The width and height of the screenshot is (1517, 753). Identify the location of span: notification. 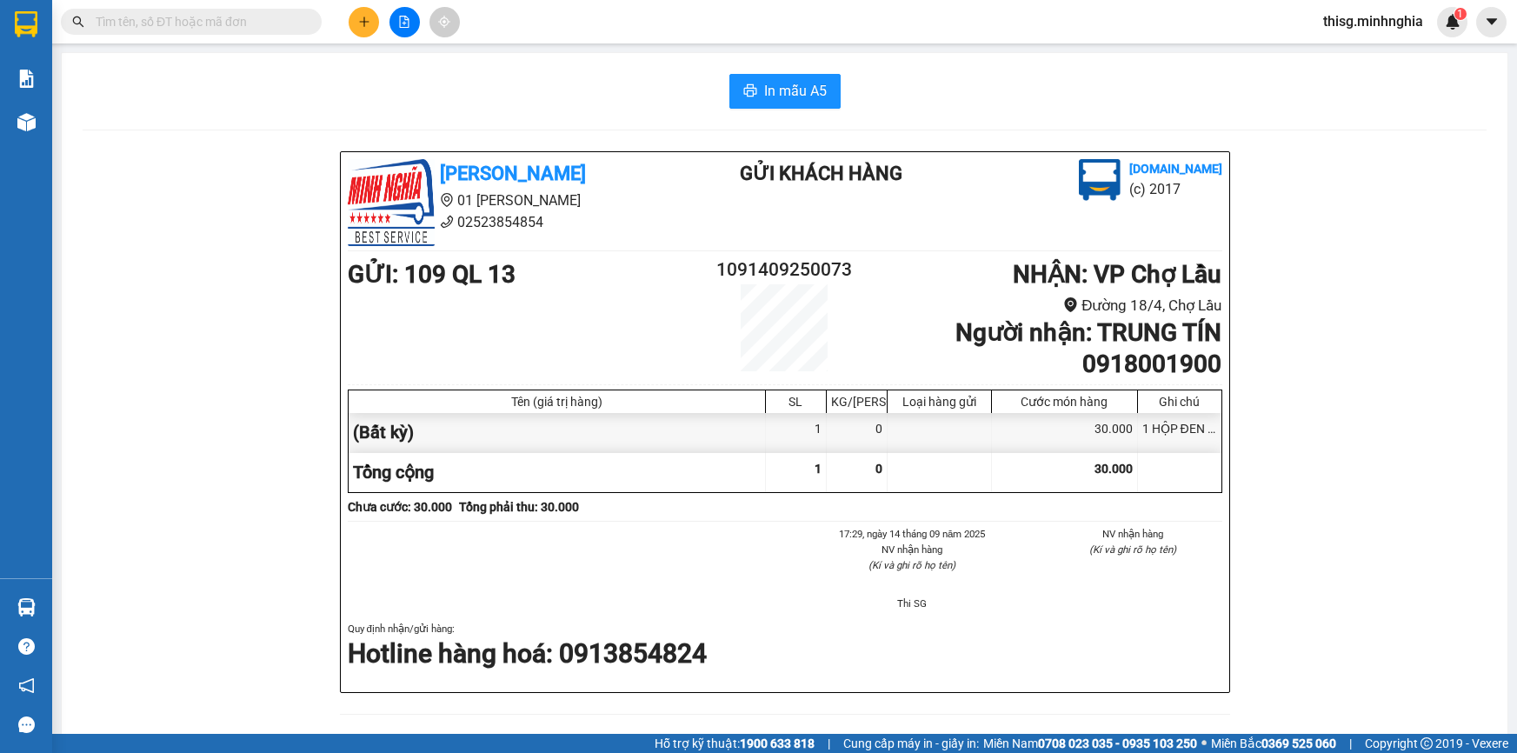
(26, 685).